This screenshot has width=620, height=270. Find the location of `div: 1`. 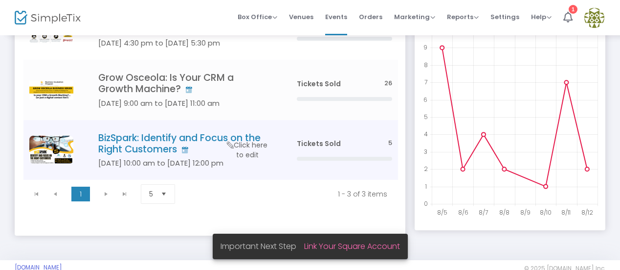

div: 1 is located at coordinates (573, 9).